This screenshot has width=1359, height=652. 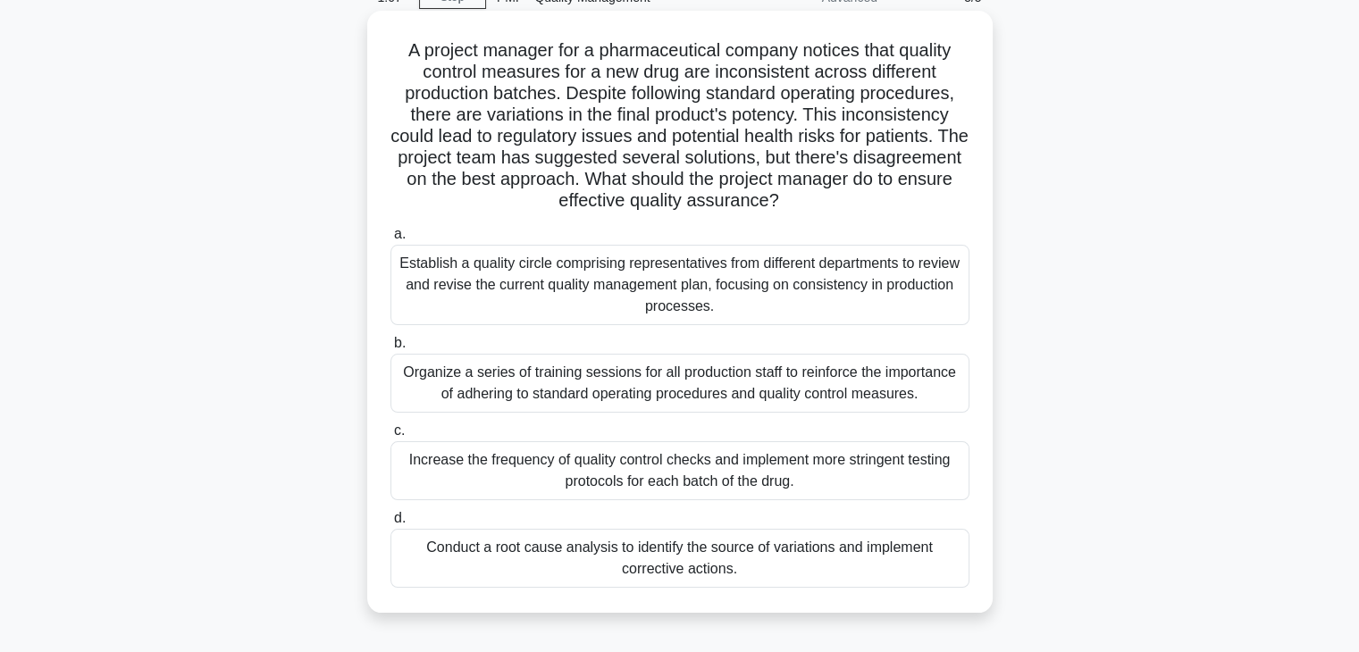 What do you see at coordinates (399, 342) in the screenshot?
I see `span: b.` at bounding box center [399, 342].